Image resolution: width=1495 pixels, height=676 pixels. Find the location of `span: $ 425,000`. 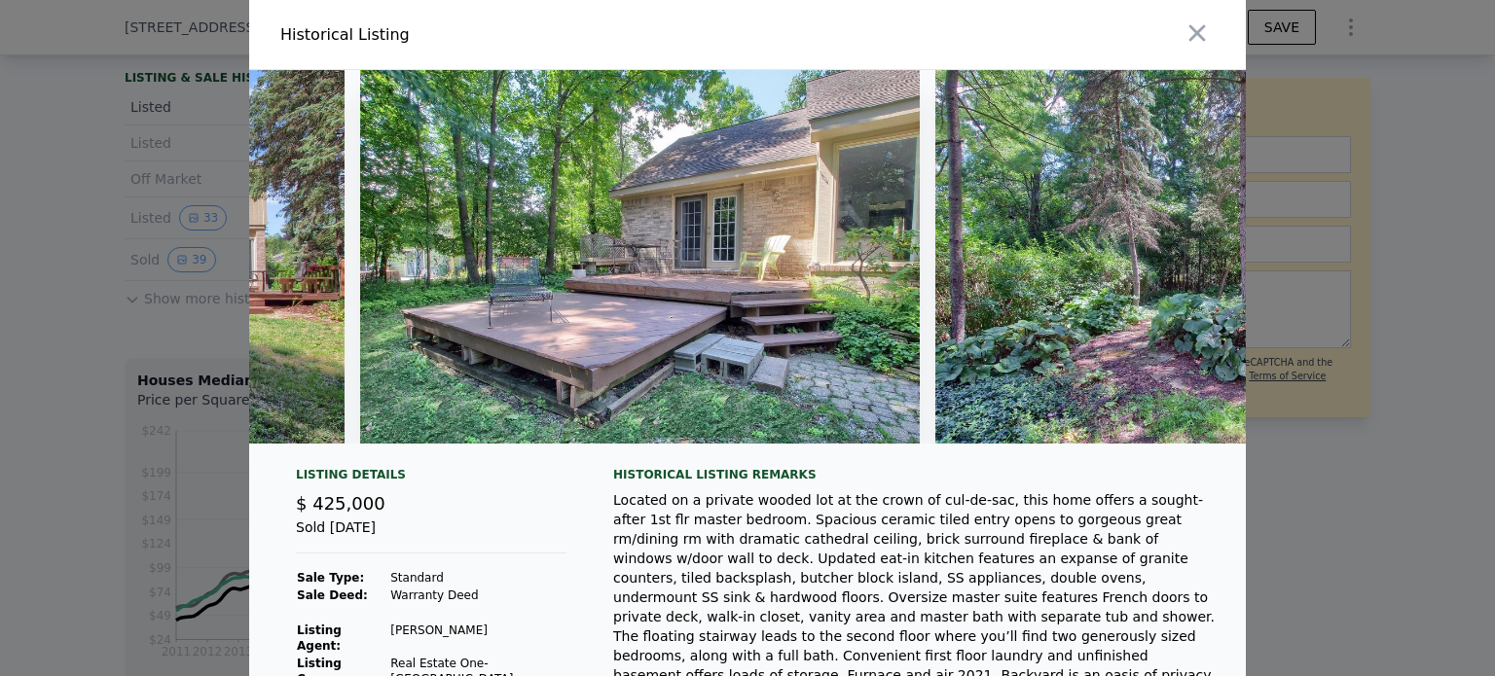

span: $ 425,000 is located at coordinates (341, 503).